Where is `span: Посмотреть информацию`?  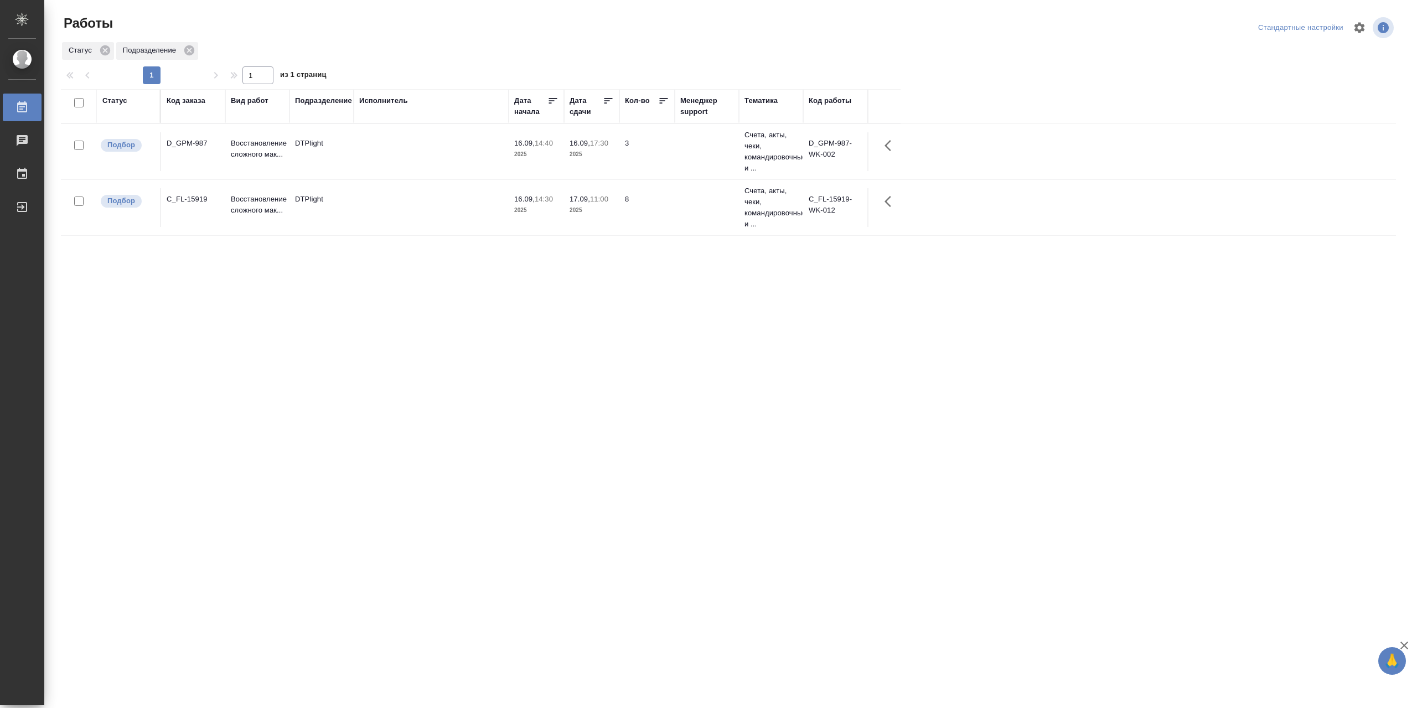
span: Посмотреть информацию is located at coordinates (1384, 28).